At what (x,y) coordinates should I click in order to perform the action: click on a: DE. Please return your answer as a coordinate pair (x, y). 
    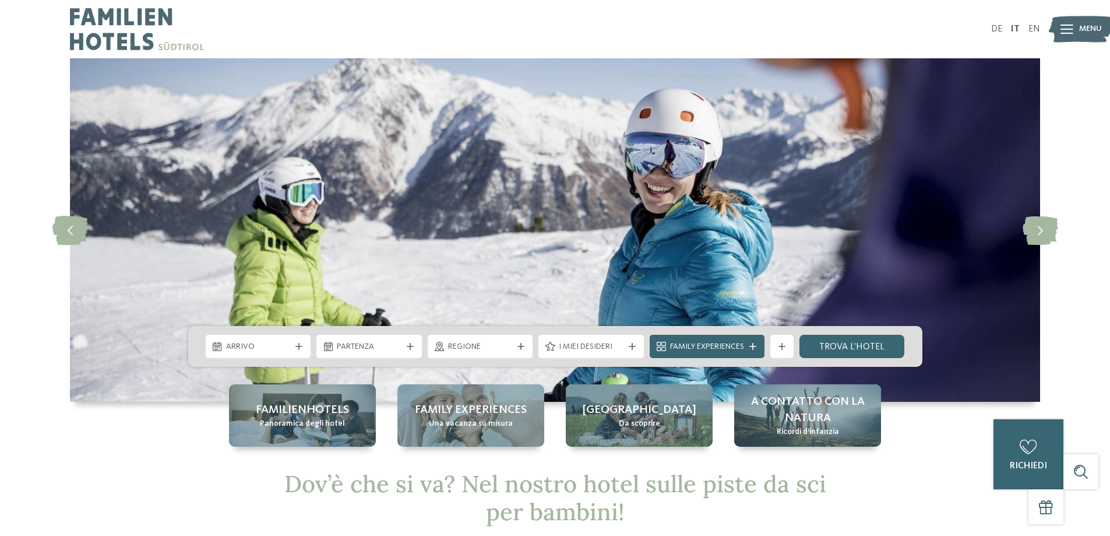
    Looking at the image, I should click on (996, 29).